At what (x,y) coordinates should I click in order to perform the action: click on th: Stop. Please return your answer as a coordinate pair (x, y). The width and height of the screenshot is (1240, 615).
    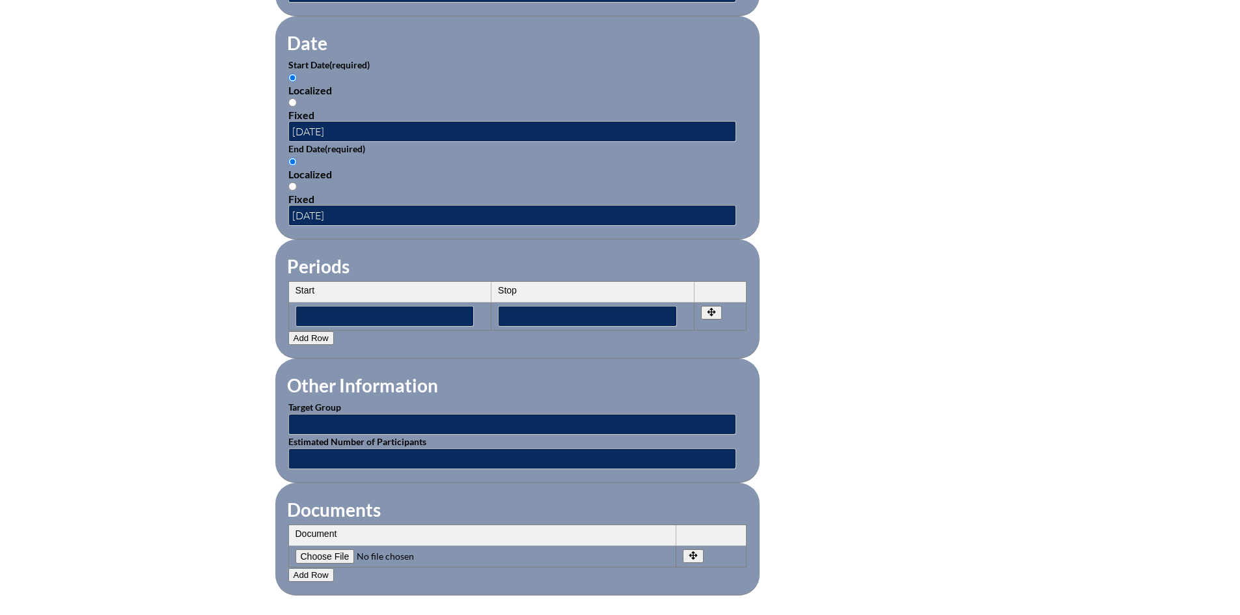
    Looking at the image, I should click on (593, 292).